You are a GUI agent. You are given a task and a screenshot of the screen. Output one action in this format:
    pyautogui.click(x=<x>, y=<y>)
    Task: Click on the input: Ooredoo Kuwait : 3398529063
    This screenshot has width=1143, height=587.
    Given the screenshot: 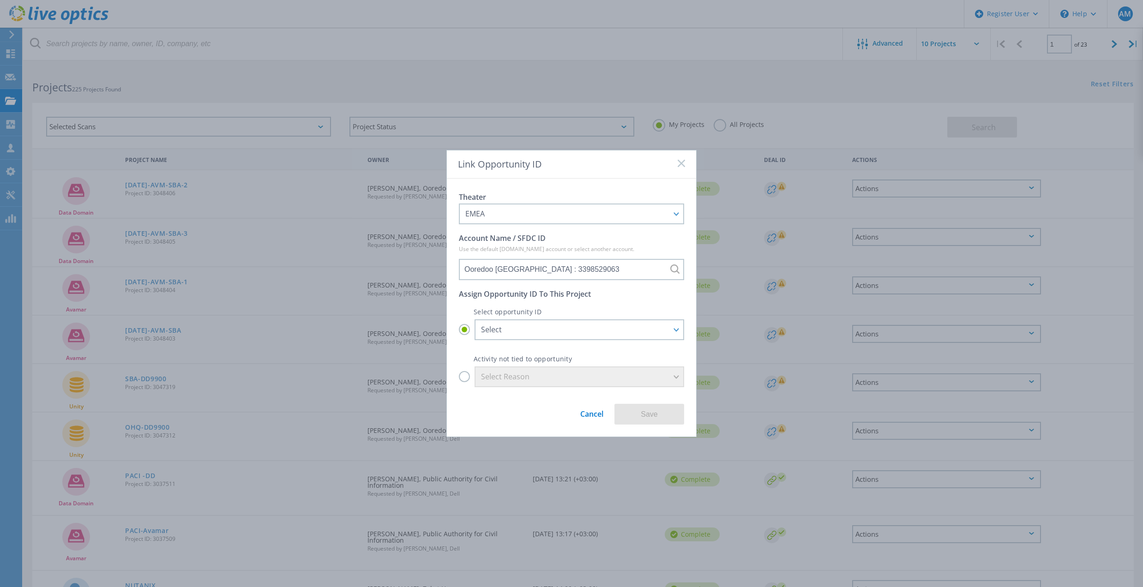 What is the action you would take?
    pyautogui.click(x=572, y=270)
    